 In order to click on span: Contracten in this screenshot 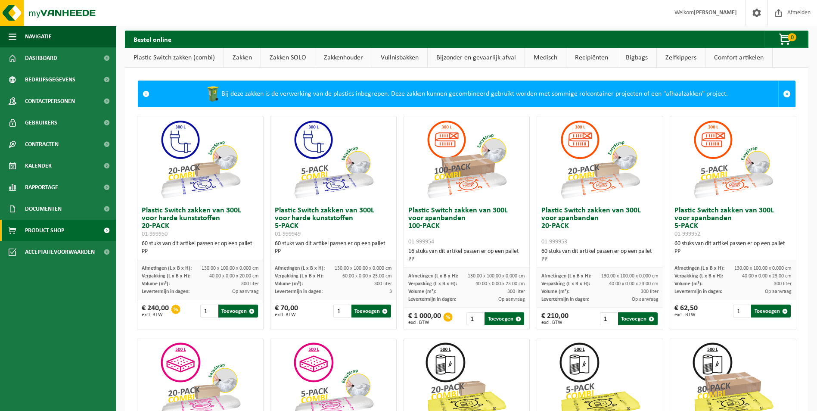, I will do `click(42, 144)`.